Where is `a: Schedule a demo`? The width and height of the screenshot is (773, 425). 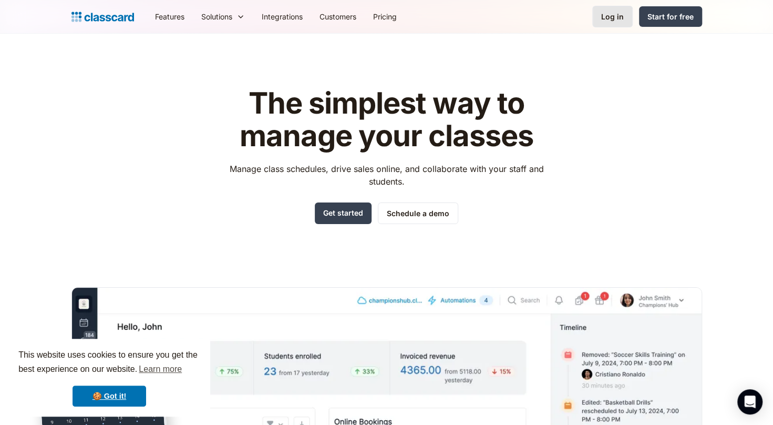
a: Schedule a demo is located at coordinates (418, 213).